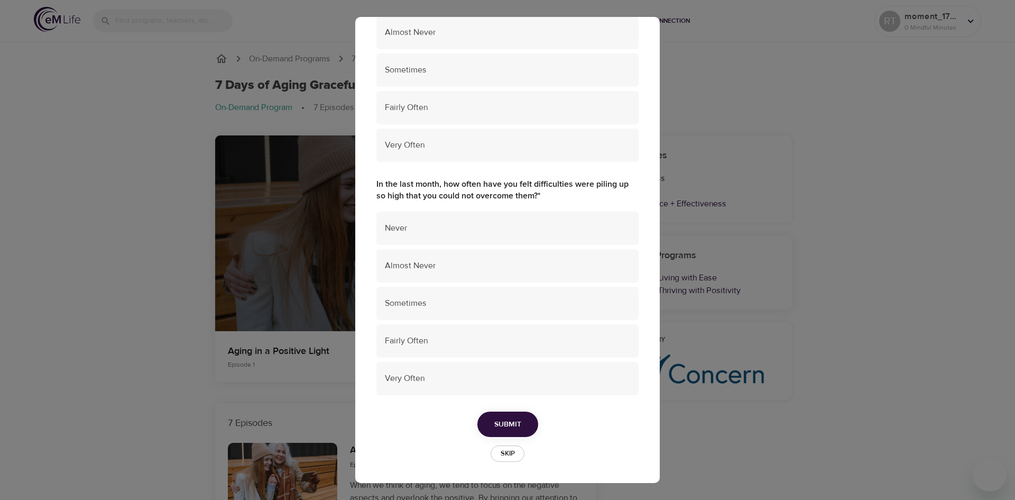 The height and width of the screenshot is (500, 1015). I want to click on button: Submit, so click(508, 424).